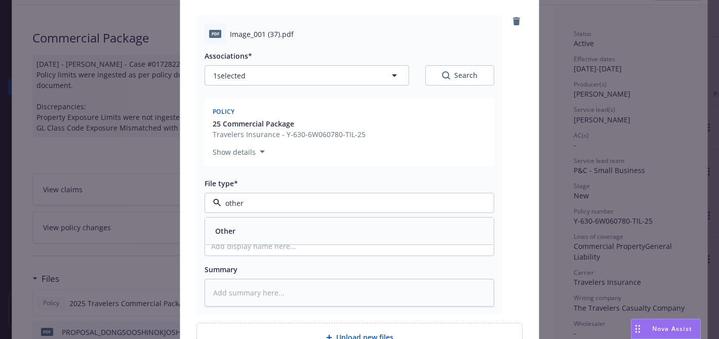 The width and height of the screenshot is (719, 339). I want to click on span: Nova Assist, so click(672, 328).